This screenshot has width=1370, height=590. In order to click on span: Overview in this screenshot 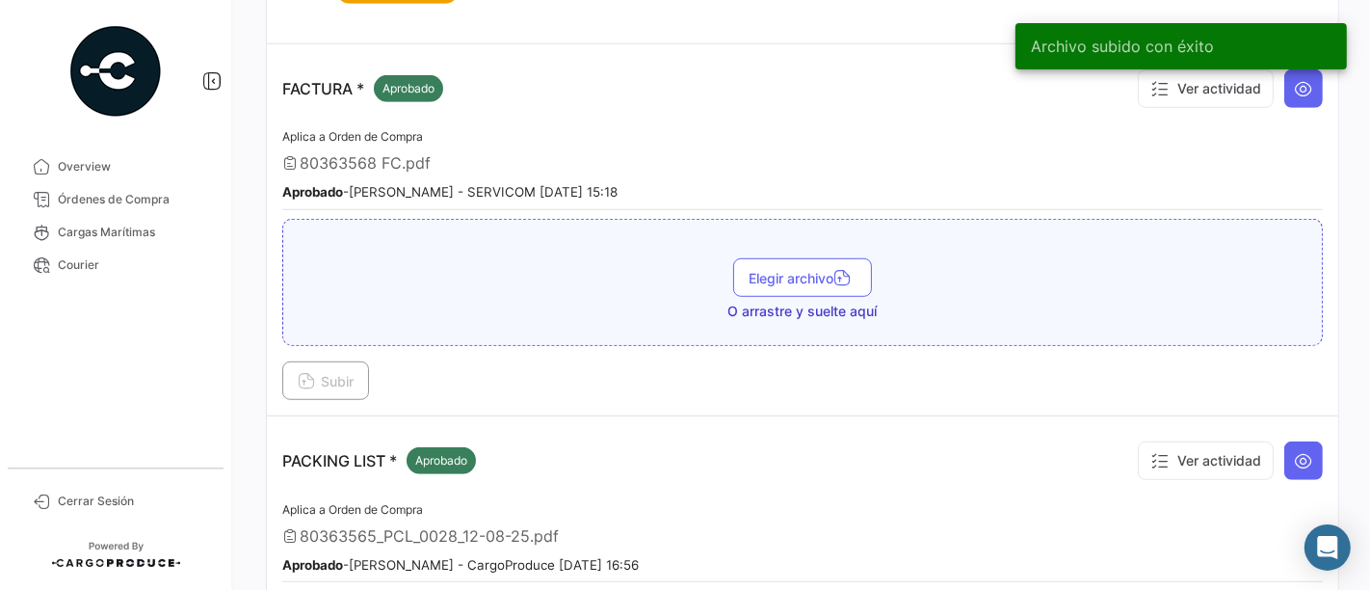, I will do `click(133, 167)`.